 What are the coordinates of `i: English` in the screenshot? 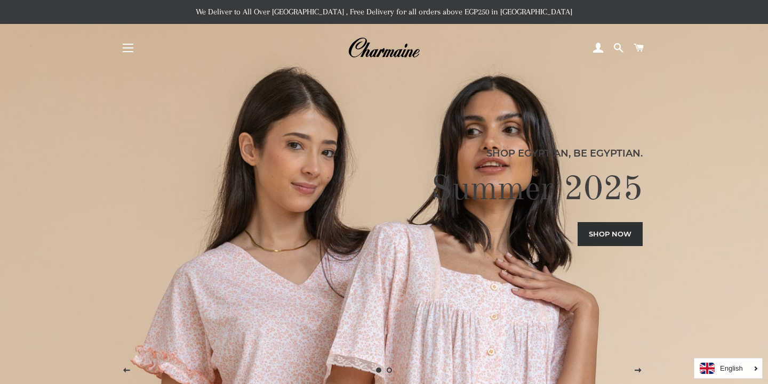 It's located at (731, 368).